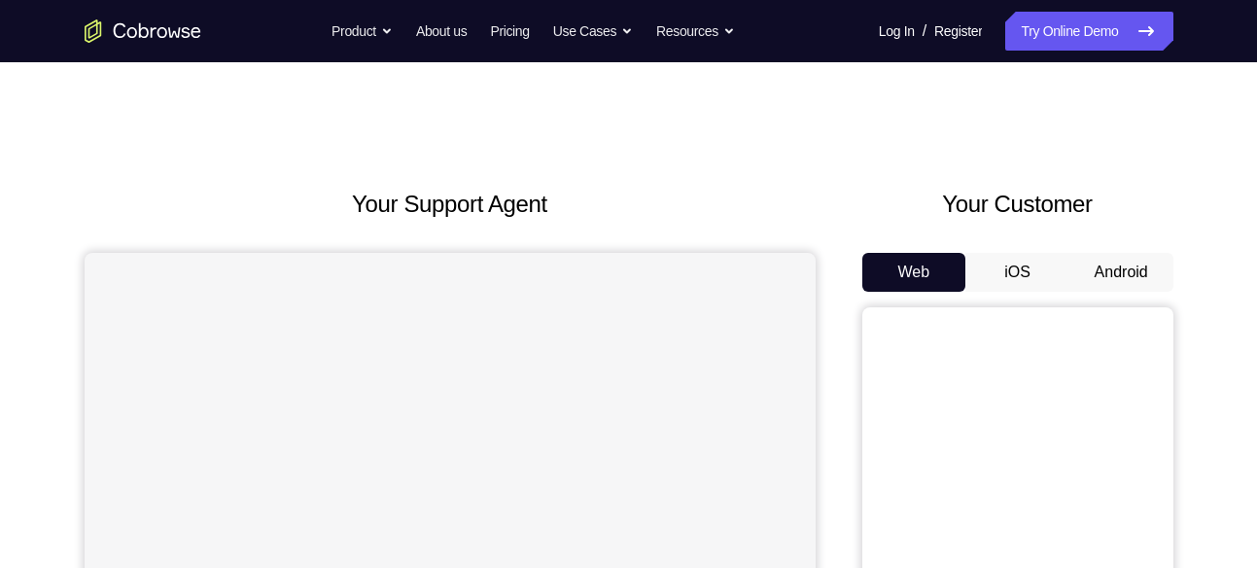 This screenshot has height=568, width=1257. I want to click on a: Go to the home page, so click(143, 31).